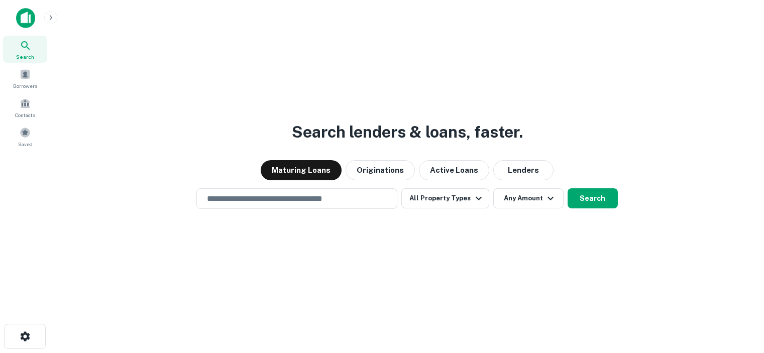 The height and width of the screenshot is (353, 764). What do you see at coordinates (445, 198) in the screenshot?
I see `button: All Property Types` at bounding box center [445, 198].